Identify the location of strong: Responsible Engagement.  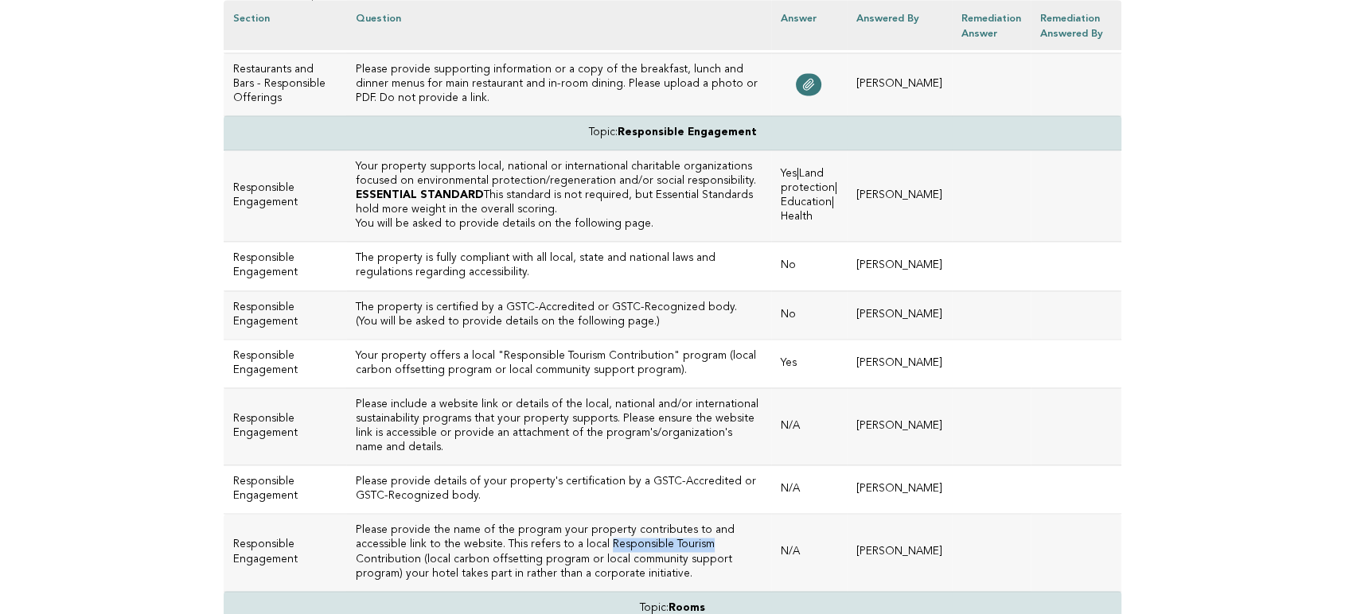
(687, 132).